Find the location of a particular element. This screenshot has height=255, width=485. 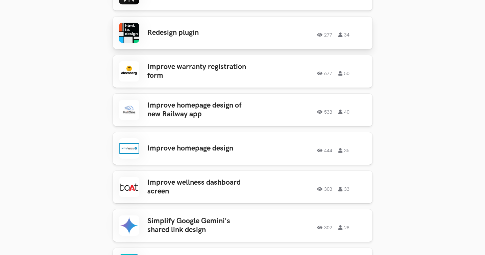

h3: Improve homepage design is located at coordinates (200, 148).